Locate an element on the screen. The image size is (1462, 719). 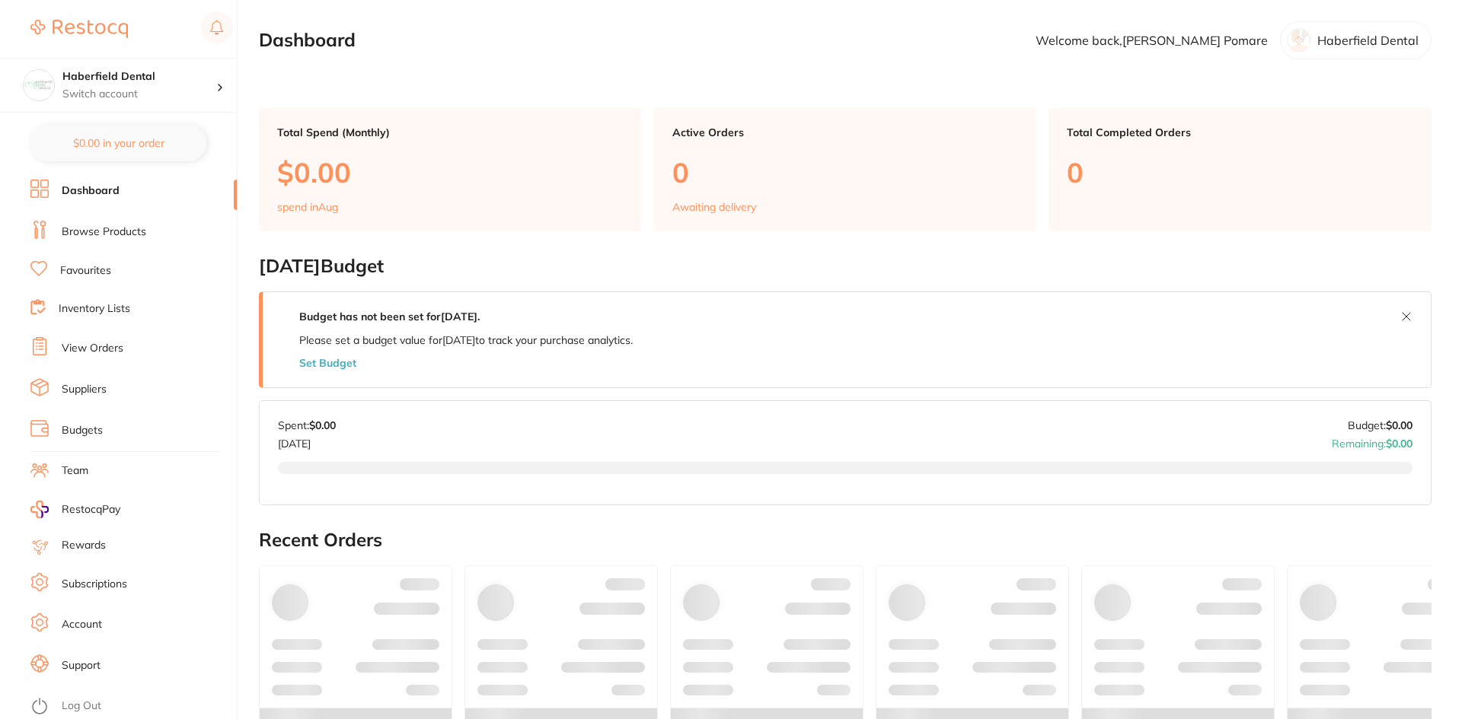
button: Log Out is located at coordinates (131, 707).